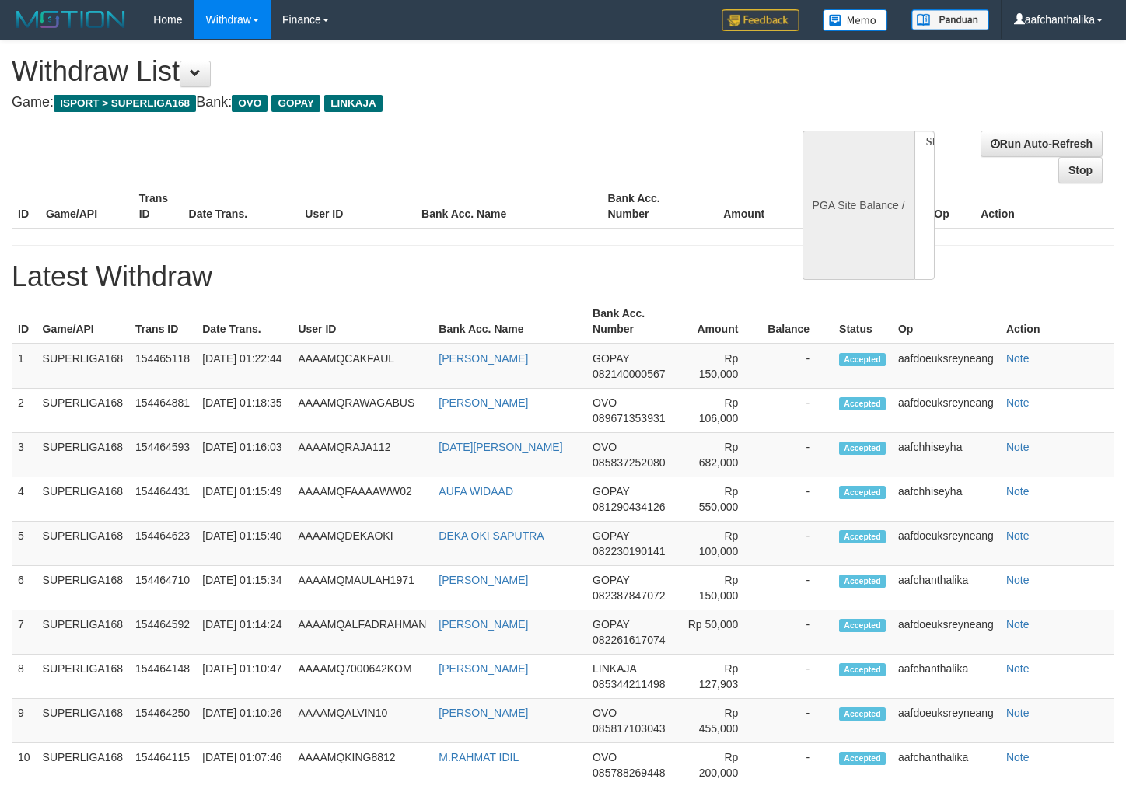  I want to click on td: Rp 127,903, so click(720, 677).